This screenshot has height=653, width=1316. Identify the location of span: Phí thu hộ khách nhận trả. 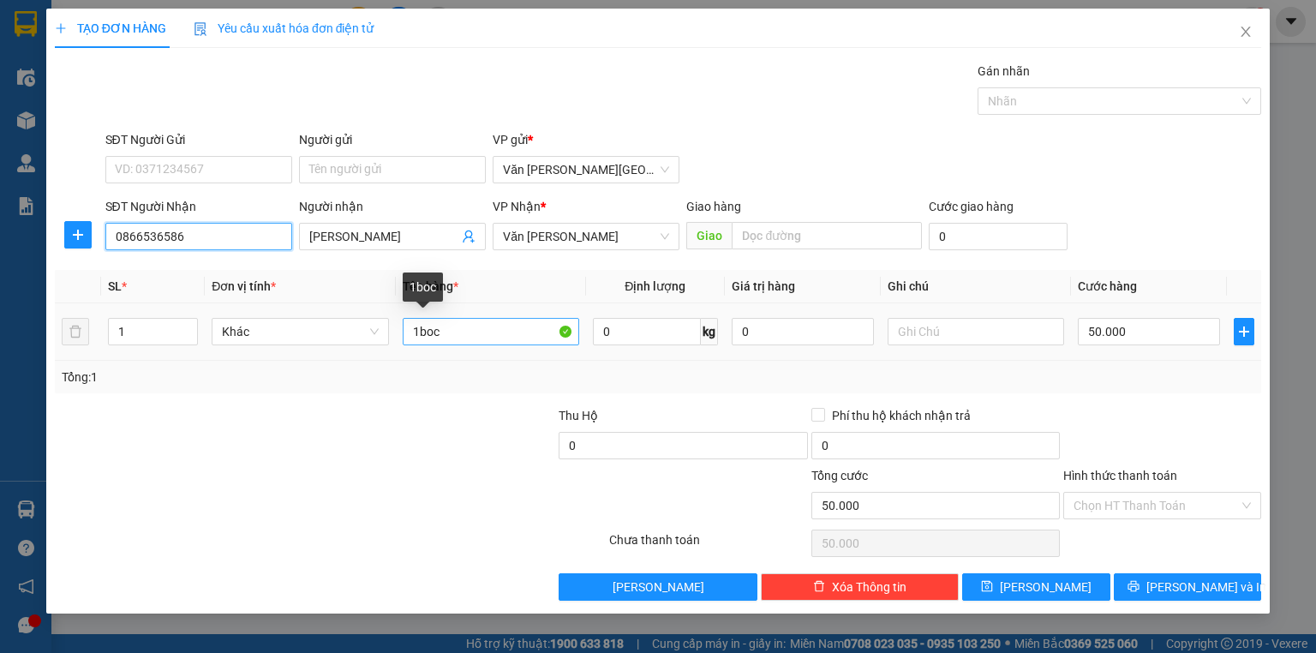
(902, 416).